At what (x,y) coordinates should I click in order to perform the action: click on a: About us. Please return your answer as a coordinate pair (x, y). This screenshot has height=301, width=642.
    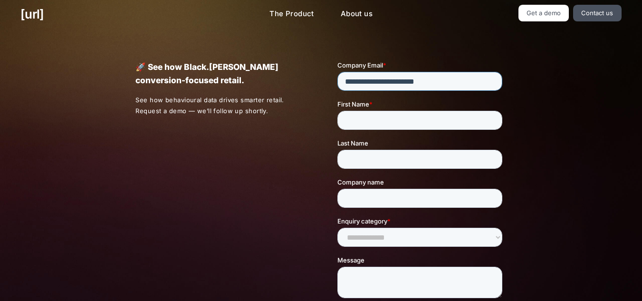
    Looking at the image, I should click on (356, 14).